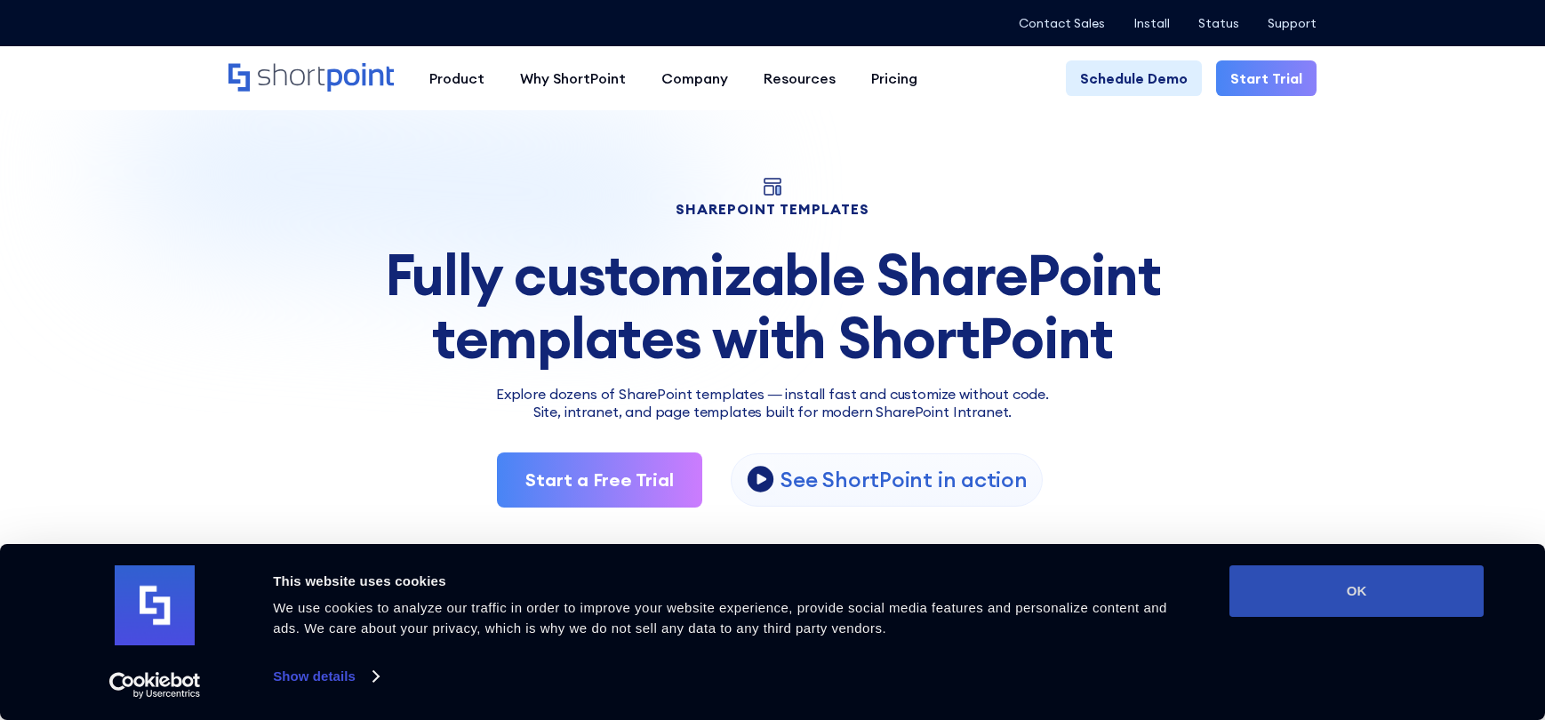 The image size is (1545, 720). I want to click on a: Pricing, so click(894, 78).